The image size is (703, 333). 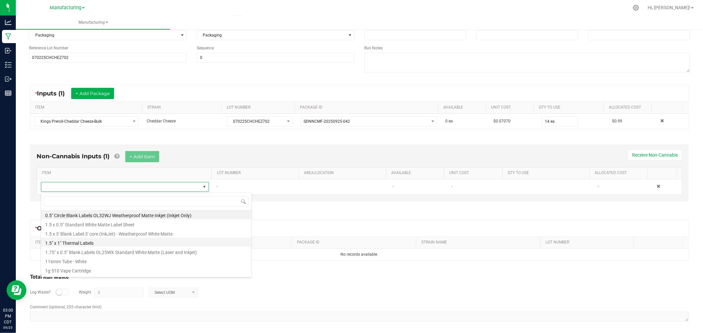 What do you see at coordinates (343, 173) in the screenshot?
I see `a: AREA/LOCATIONSortable` at bounding box center [343, 173].